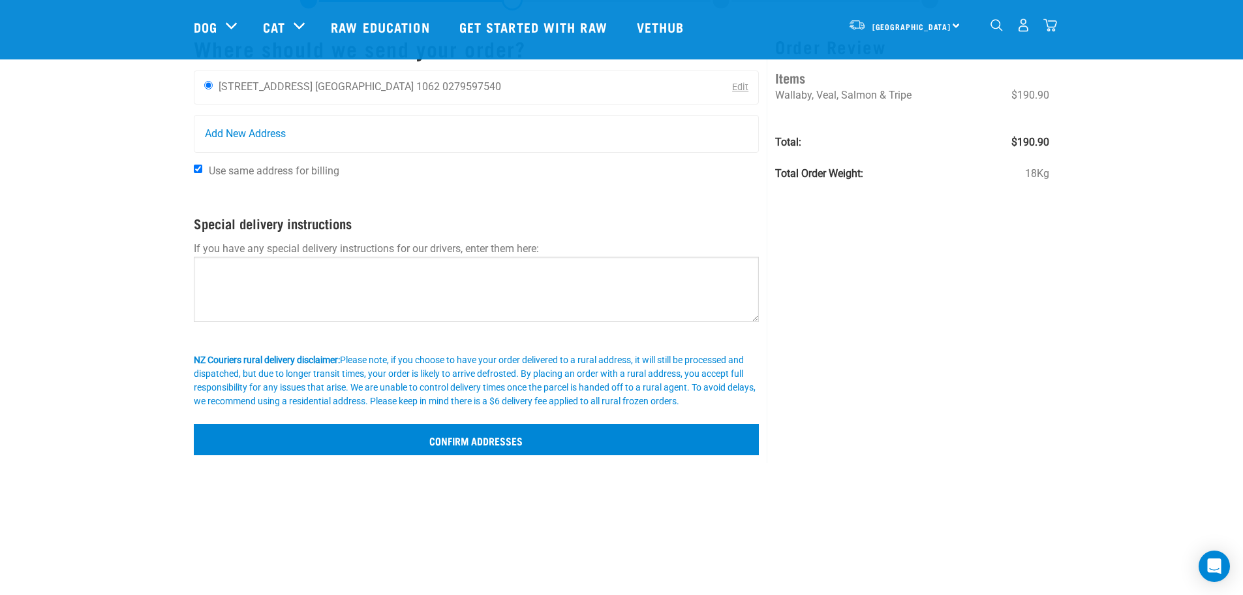 This screenshot has height=595, width=1243. Describe the element at coordinates (476, 439) in the screenshot. I see `input: Confirm addresses` at that location.